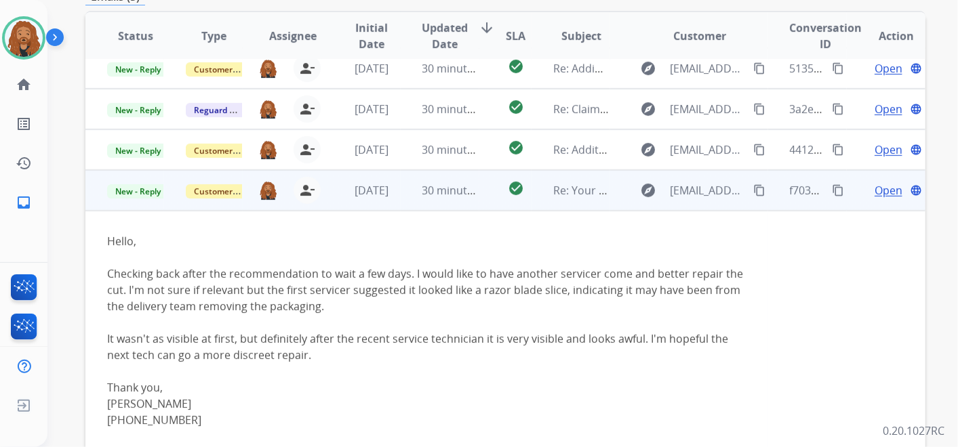 The image size is (958, 447). I want to click on span: Status, so click(136, 36).